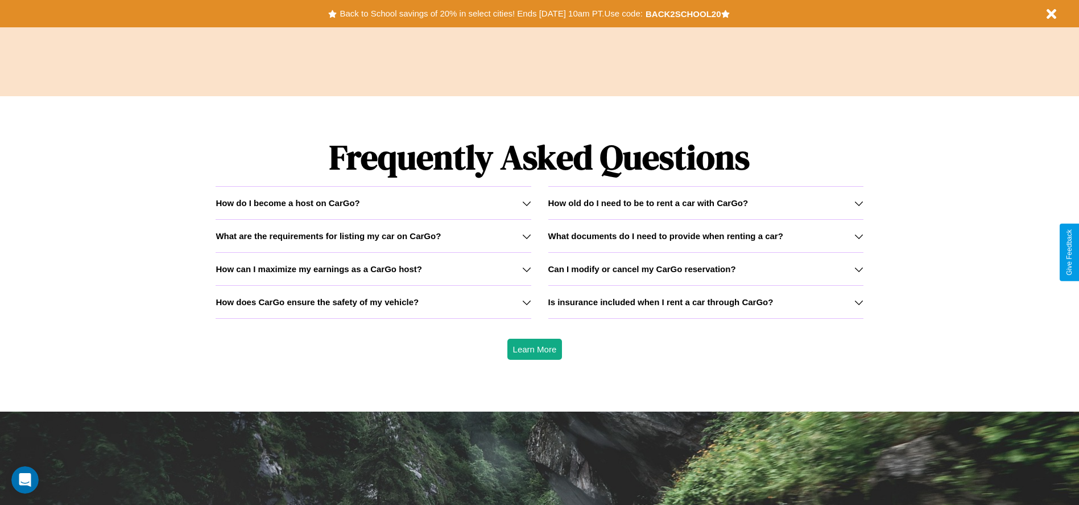 The image size is (1079, 505). What do you see at coordinates (642, 268) in the screenshot?
I see `h3: Can I modify or cancel my CarGo reservation?` at bounding box center [642, 268].